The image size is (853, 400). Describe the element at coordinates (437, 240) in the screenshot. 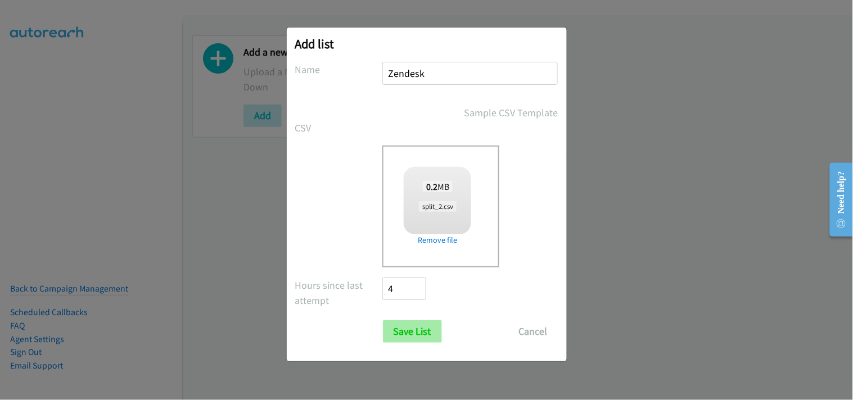

I see `a: Remove file` at that location.